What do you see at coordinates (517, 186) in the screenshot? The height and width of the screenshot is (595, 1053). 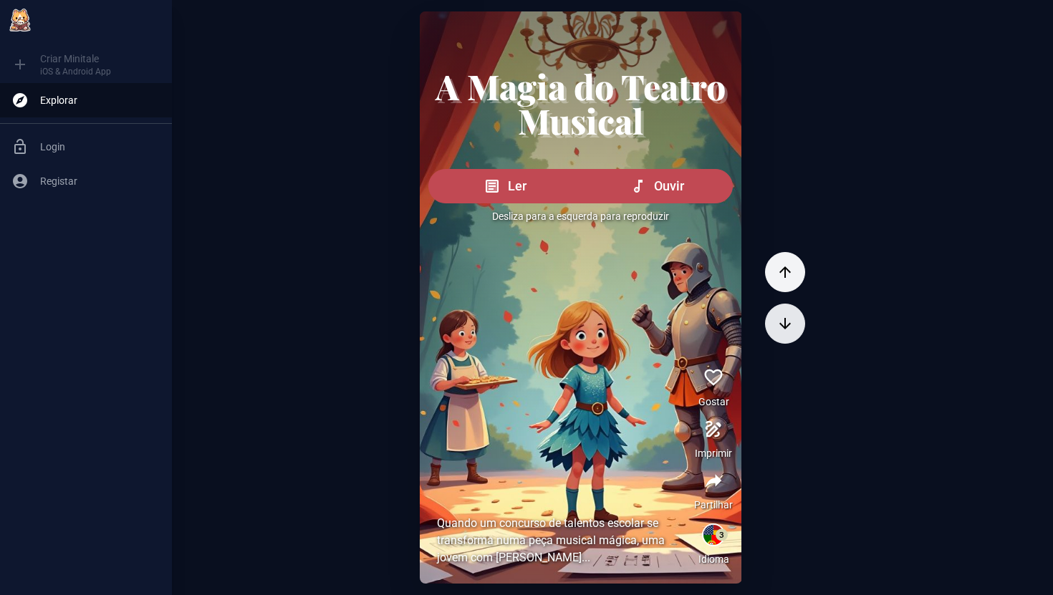 I see `span: Ler` at bounding box center [517, 186].